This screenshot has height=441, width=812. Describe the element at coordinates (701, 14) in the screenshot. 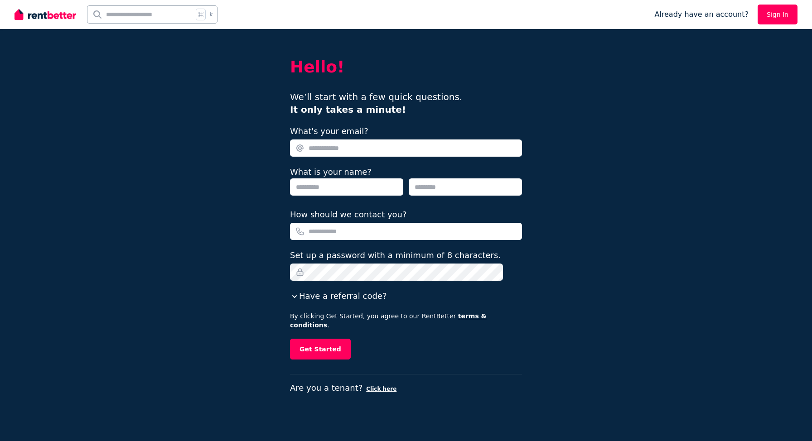

I see `span: Already have an account?` at that location.